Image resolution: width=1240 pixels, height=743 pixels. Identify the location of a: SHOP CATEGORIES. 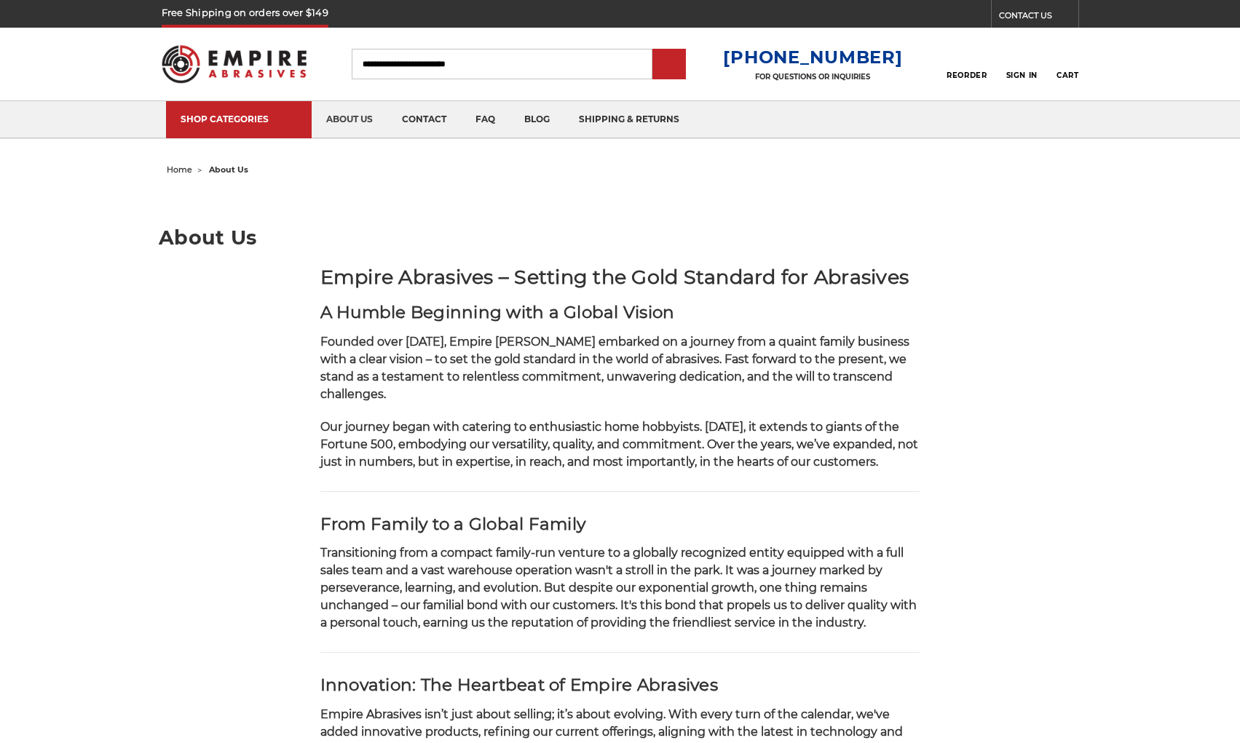
(239, 119).